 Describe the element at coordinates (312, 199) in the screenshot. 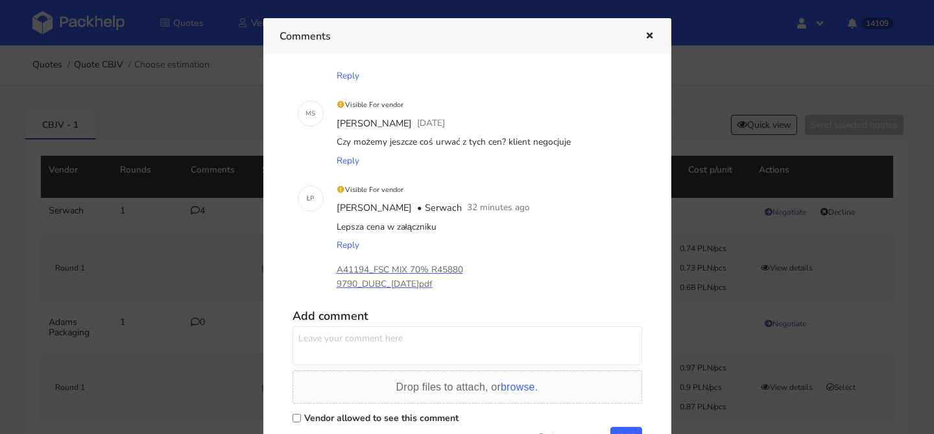

I see `span: P` at that location.